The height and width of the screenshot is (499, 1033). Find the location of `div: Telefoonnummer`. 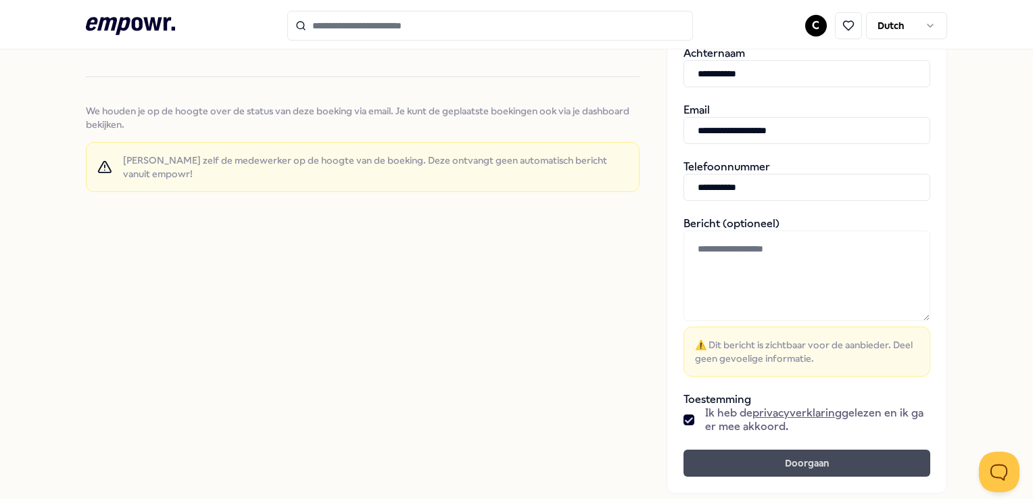

div: Telefoonnummer is located at coordinates (806, 180).